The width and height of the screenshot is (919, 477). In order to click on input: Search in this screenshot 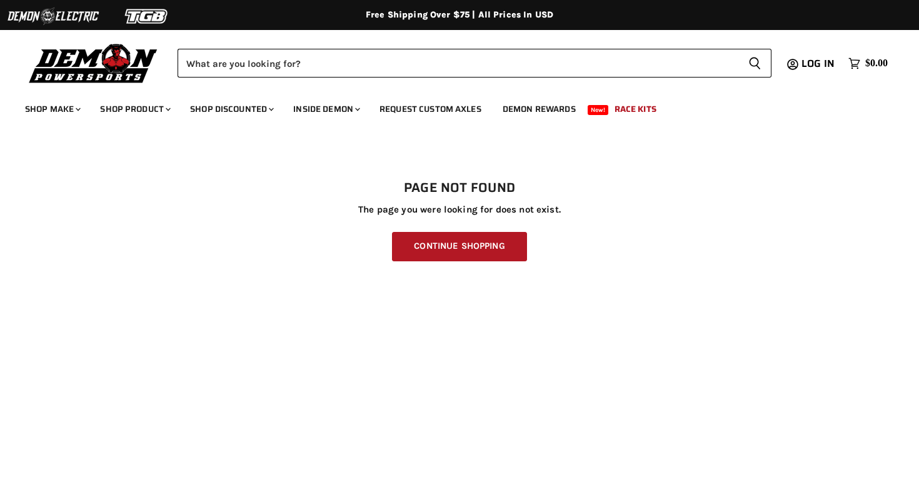, I will do `click(458, 63)`.